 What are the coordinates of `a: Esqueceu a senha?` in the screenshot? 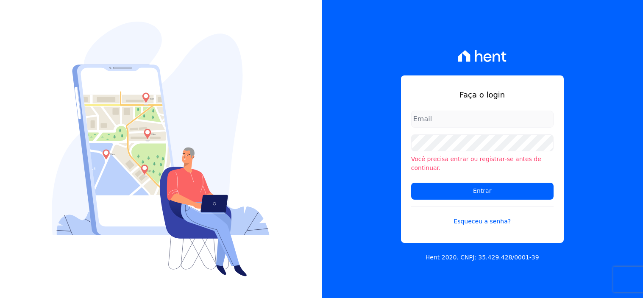 It's located at (482, 216).